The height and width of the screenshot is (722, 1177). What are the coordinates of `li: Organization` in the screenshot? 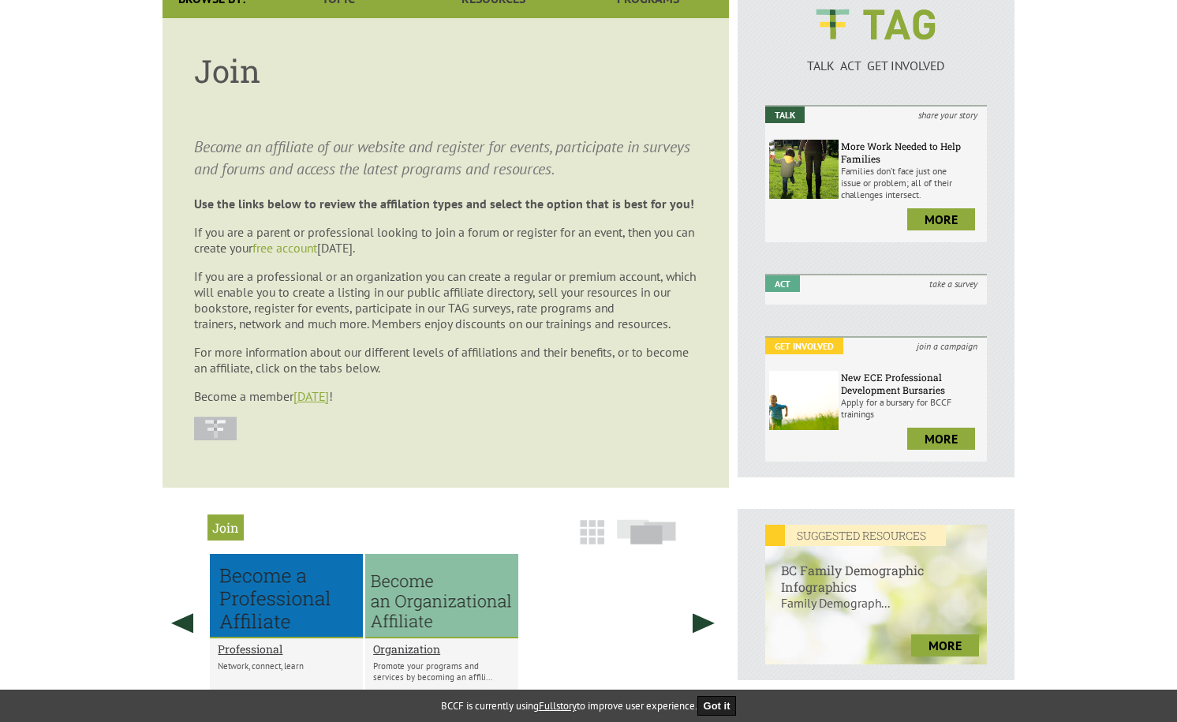 It's located at (442, 625).